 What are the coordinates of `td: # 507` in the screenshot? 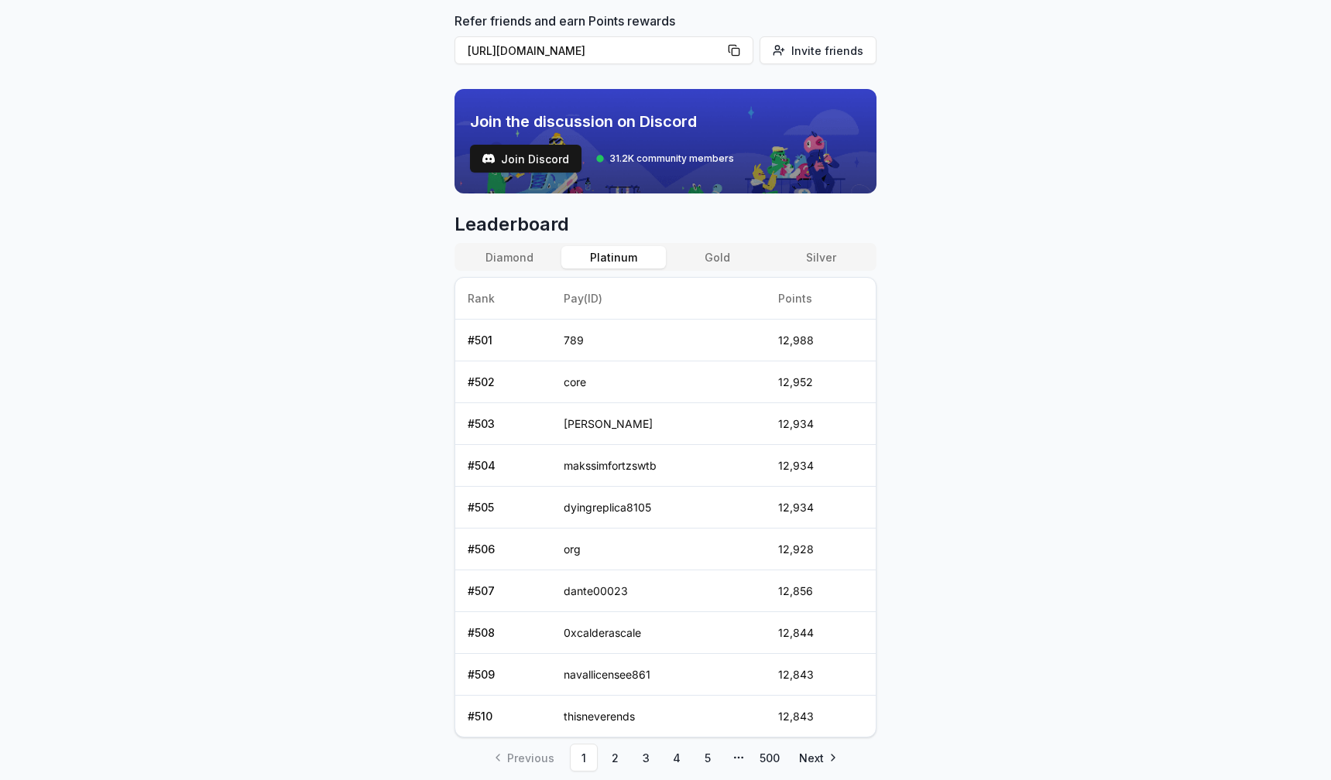 It's located at (503, 592).